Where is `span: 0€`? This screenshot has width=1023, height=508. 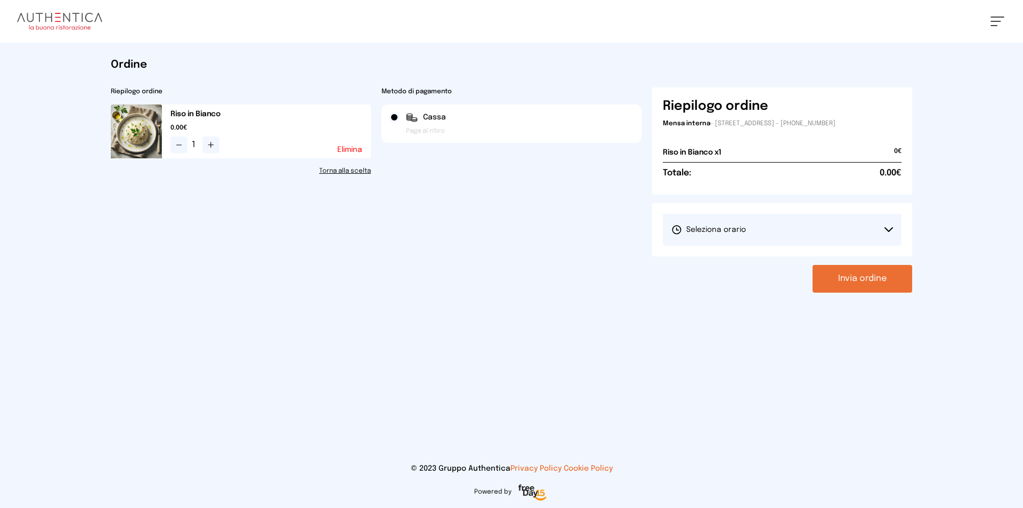
span: 0€ is located at coordinates (898, 154).